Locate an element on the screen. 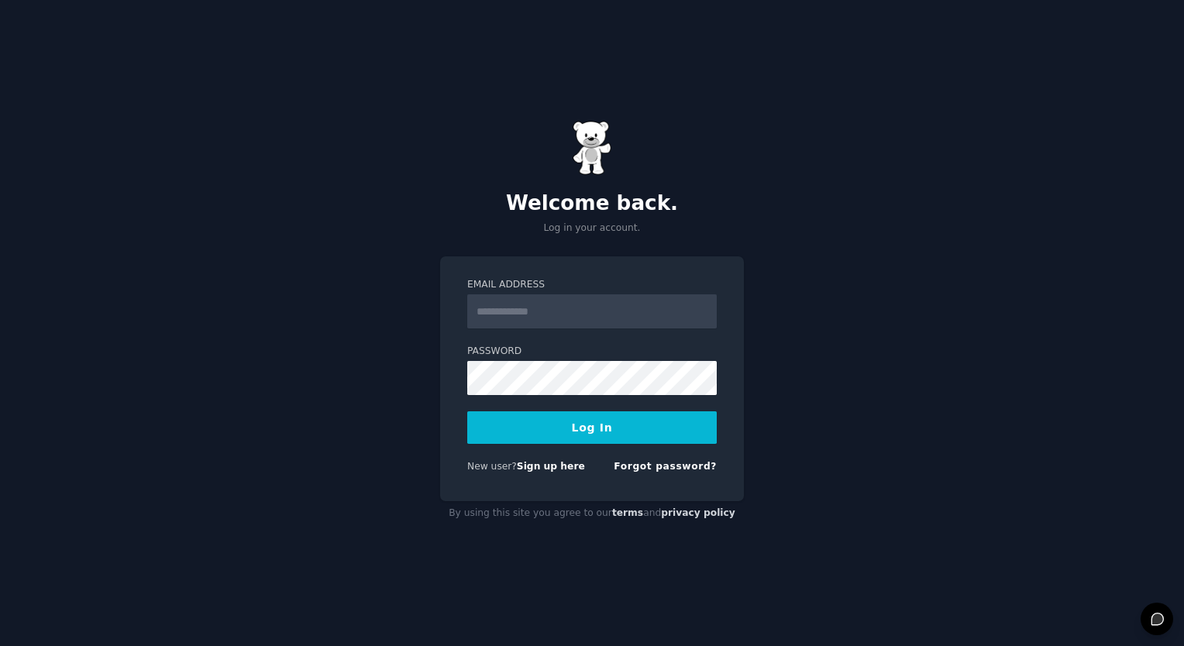  a: Forgot password? is located at coordinates (665, 466).